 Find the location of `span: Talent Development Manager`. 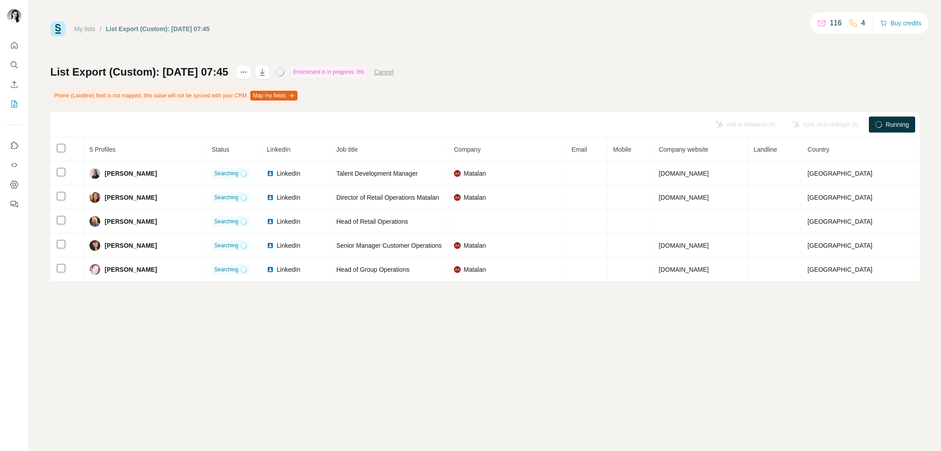

span: Talent Development Manager is located at coordinates (377, 174).